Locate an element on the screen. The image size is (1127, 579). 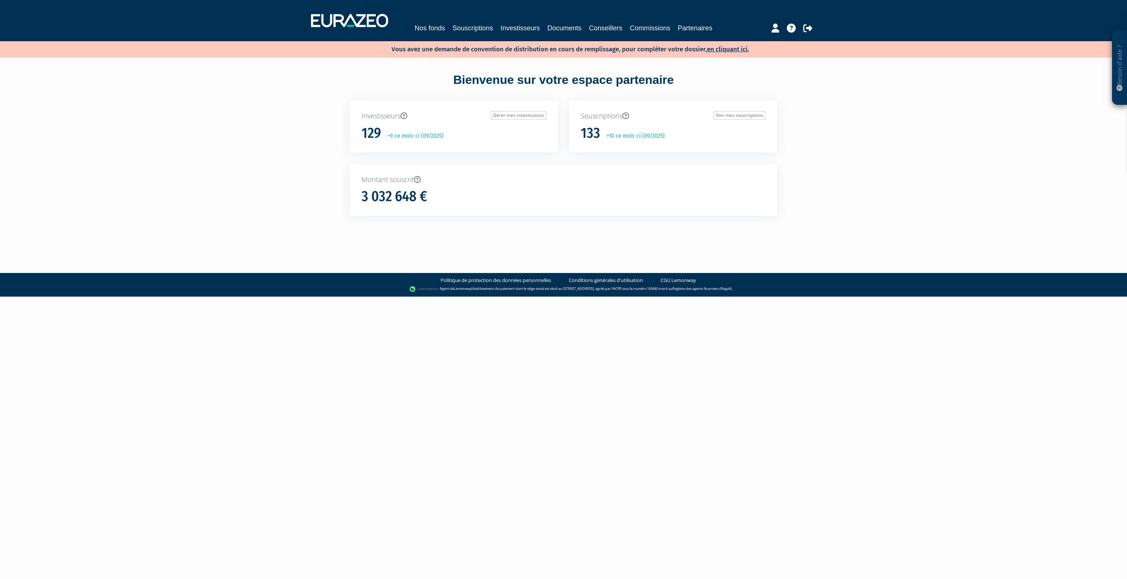
img: 1732889491-logotype_eurazeo_blanc_rvb.png is located at coordinates (350, 21).